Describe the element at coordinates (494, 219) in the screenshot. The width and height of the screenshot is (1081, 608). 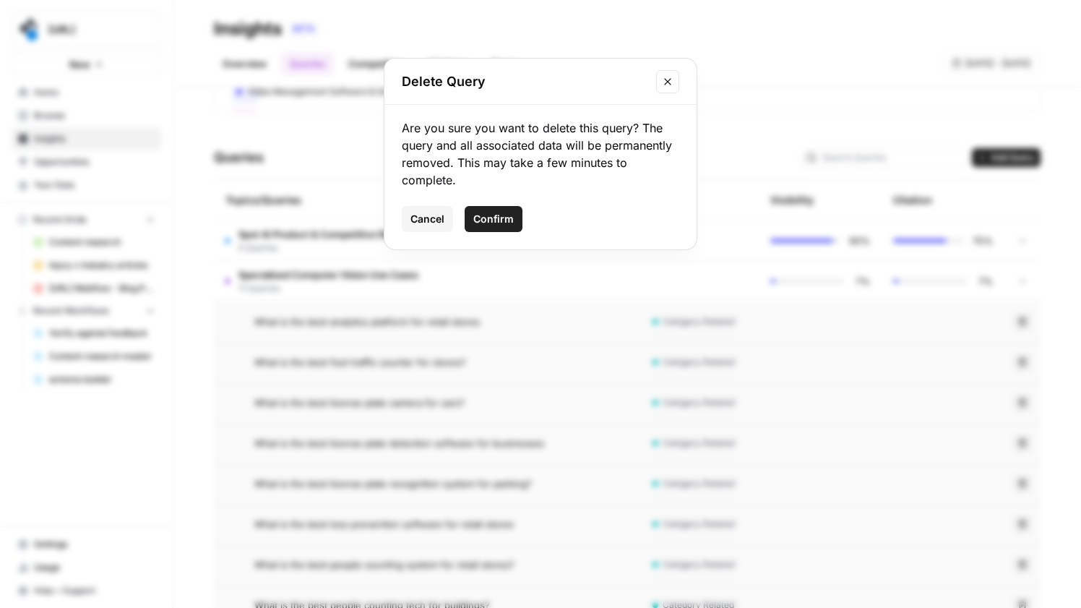
I see `span: Confirm` at that location.